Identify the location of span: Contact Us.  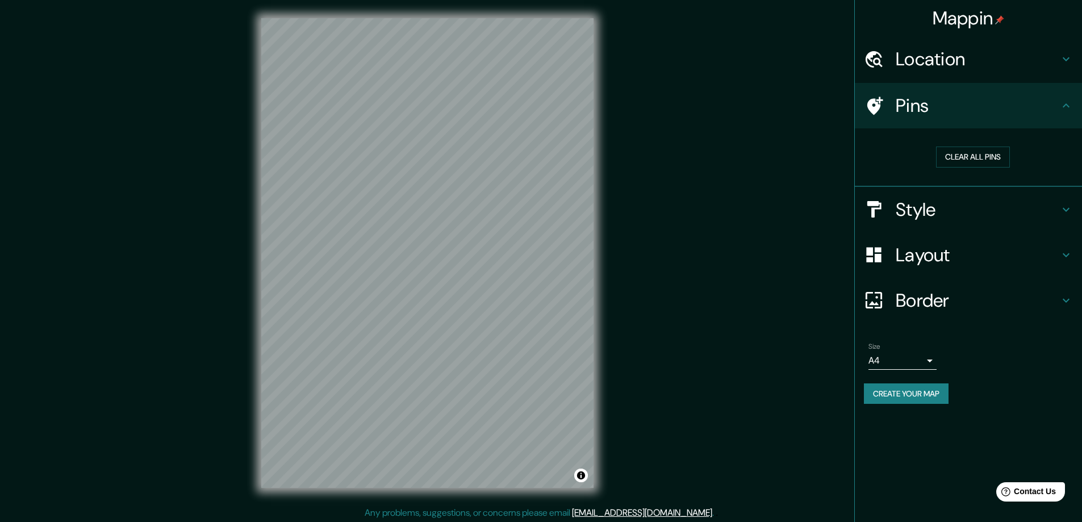
(54, 14).